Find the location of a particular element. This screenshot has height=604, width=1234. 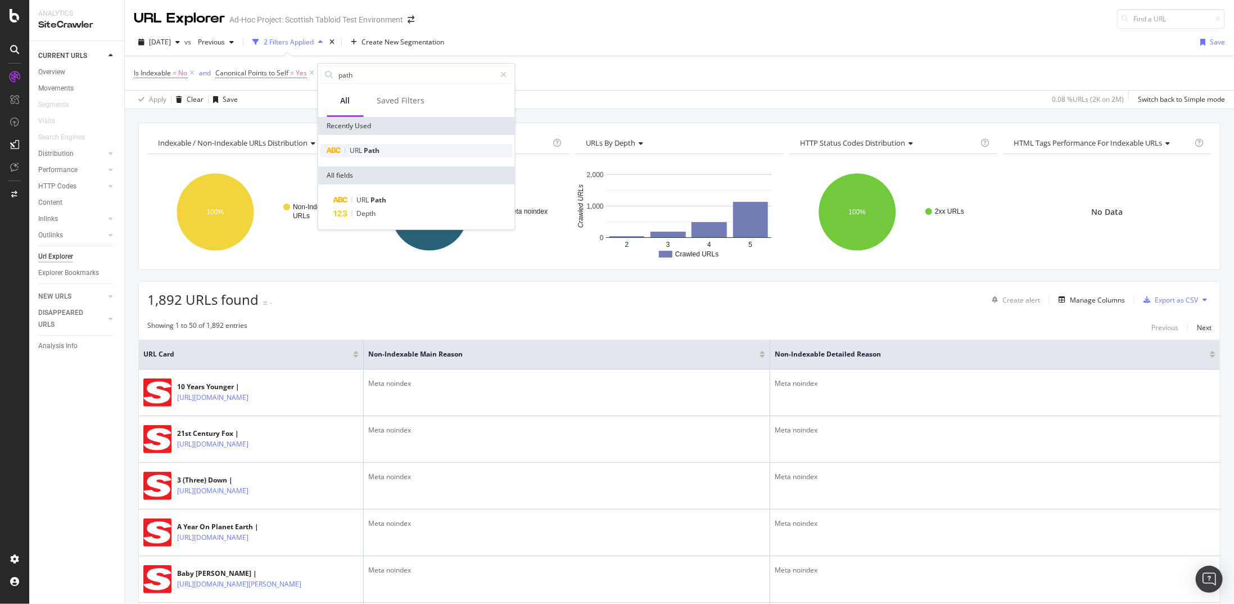

input: Search by field name is located at coordinates (417, 75).